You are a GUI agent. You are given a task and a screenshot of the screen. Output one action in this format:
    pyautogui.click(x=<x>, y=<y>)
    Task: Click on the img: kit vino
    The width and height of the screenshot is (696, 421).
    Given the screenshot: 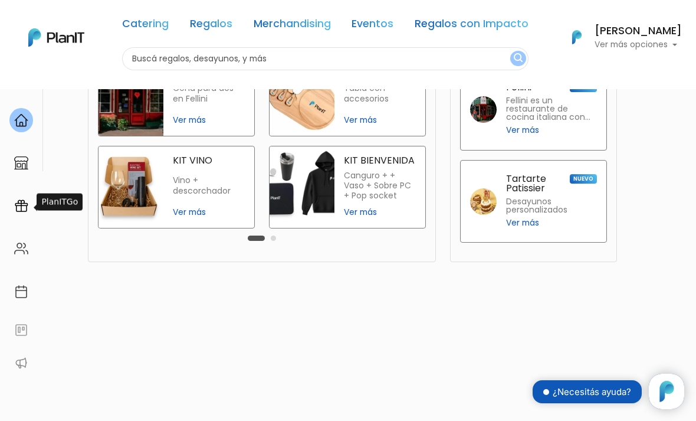 What is the action you would take?
    pyautogui.click(x=131, y=187)
    